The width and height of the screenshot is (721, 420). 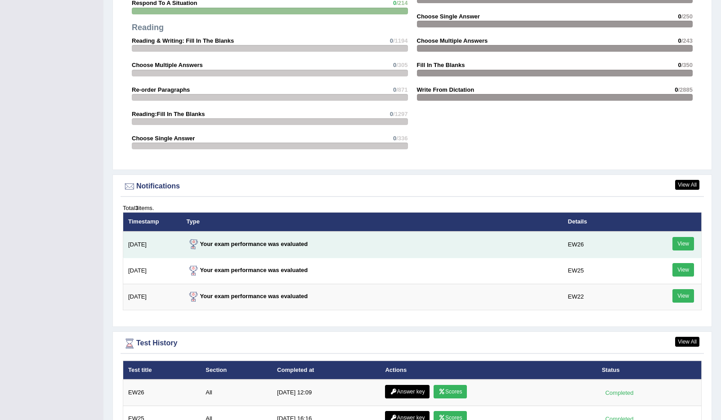 What do you see at coordinates (649, 370) in the screenshot?
I see `th: Status` at bounding box center [649, 370].